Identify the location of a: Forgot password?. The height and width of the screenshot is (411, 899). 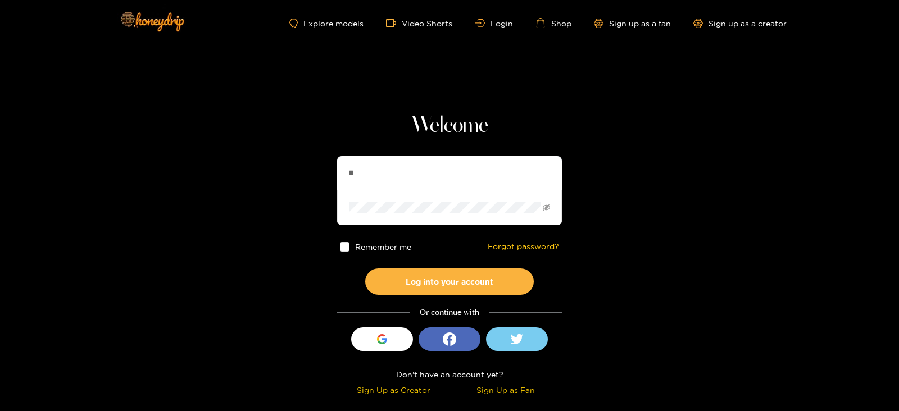
(523, 247).